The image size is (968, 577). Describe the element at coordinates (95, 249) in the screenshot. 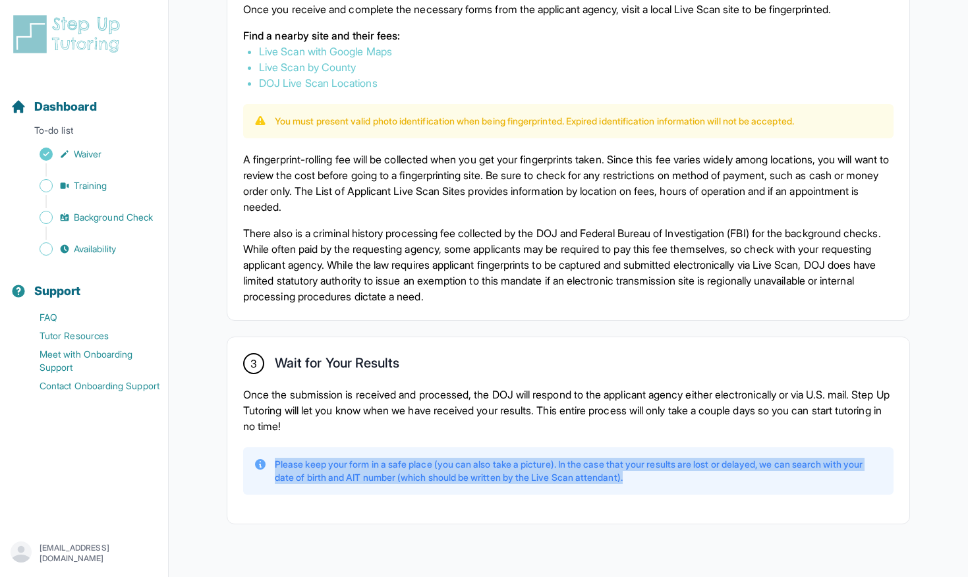

I see `span: Availability` at that location.